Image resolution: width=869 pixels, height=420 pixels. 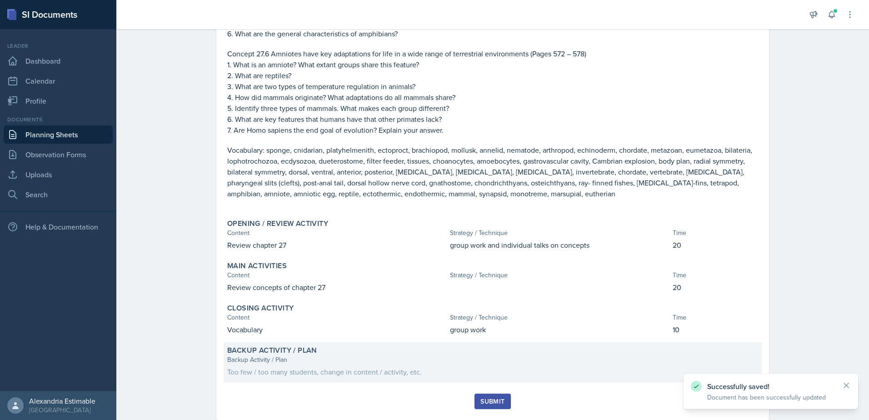 I want to click on div: Help & Documentation, so click(x=58, y=227).